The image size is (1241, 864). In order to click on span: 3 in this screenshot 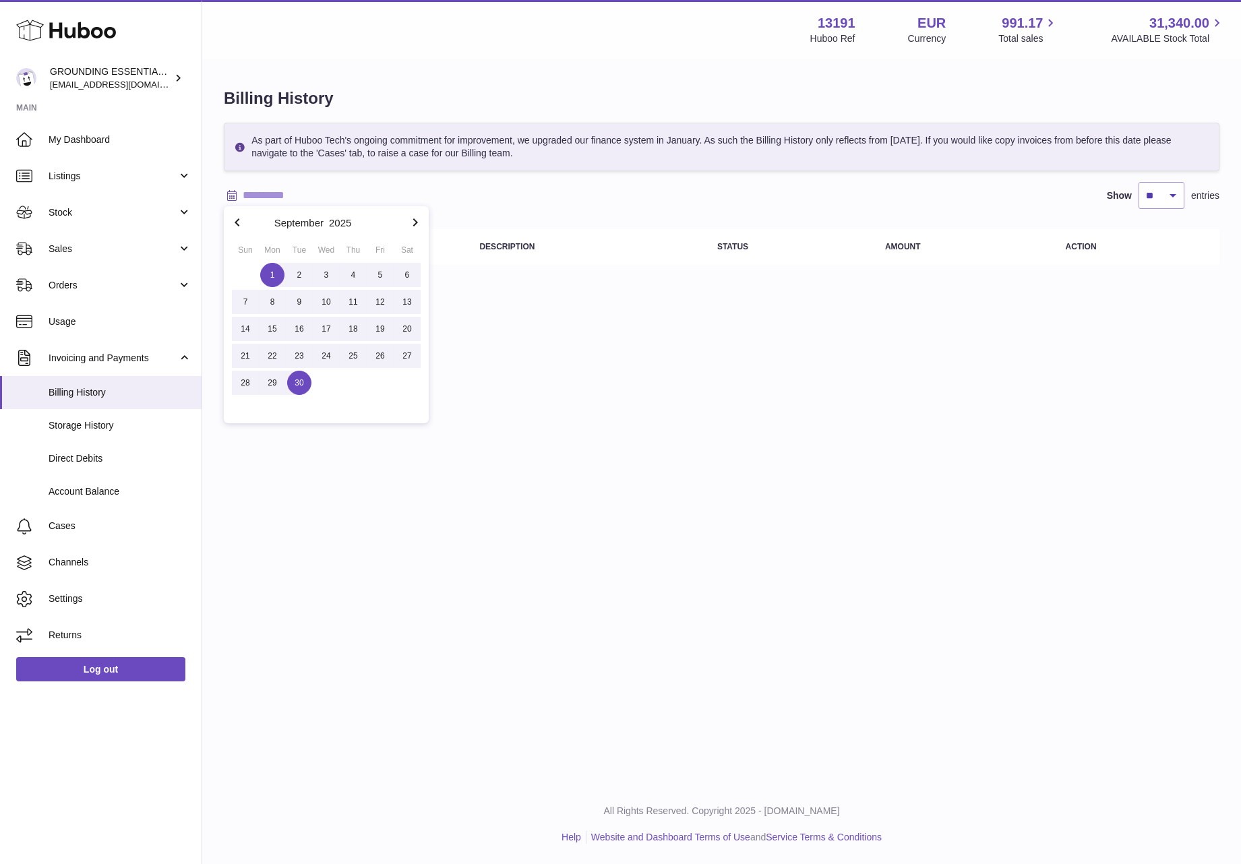, I will do `click(326, 275)`.